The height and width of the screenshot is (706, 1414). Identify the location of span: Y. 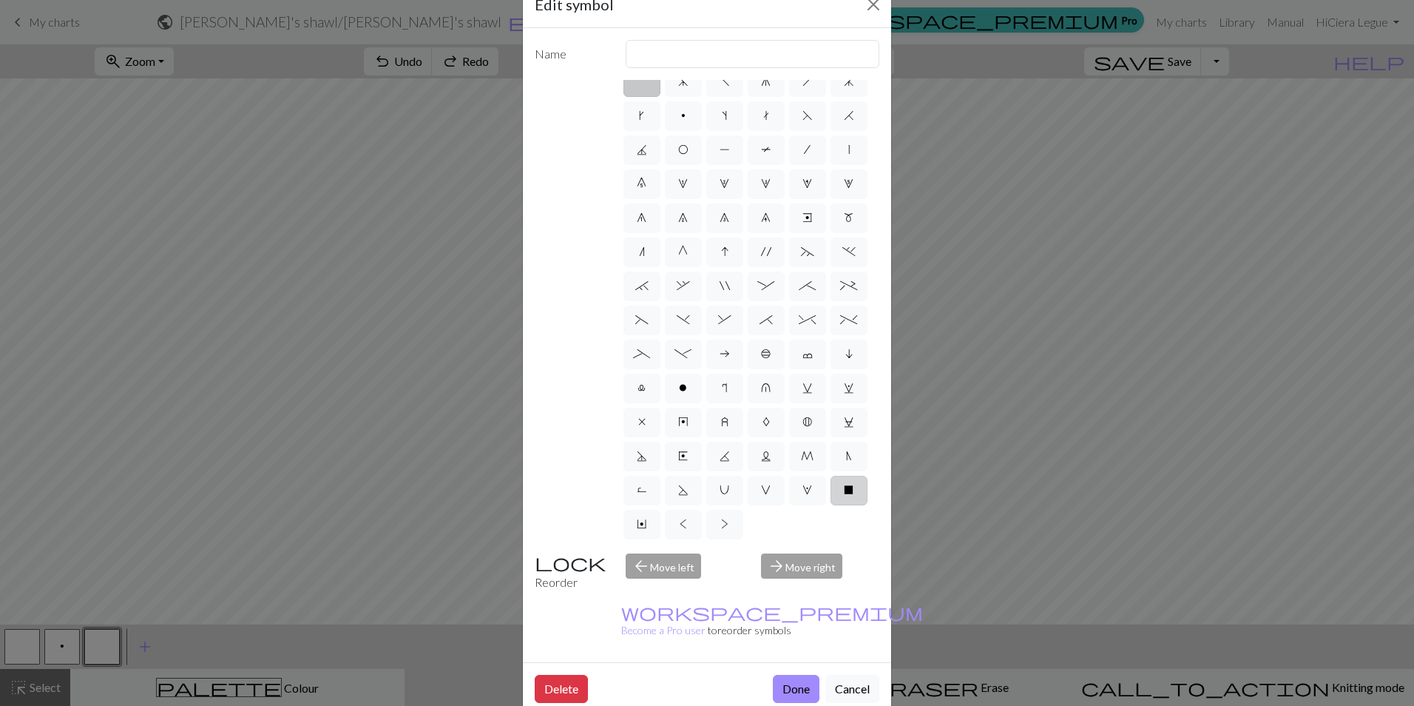
(641, 524).